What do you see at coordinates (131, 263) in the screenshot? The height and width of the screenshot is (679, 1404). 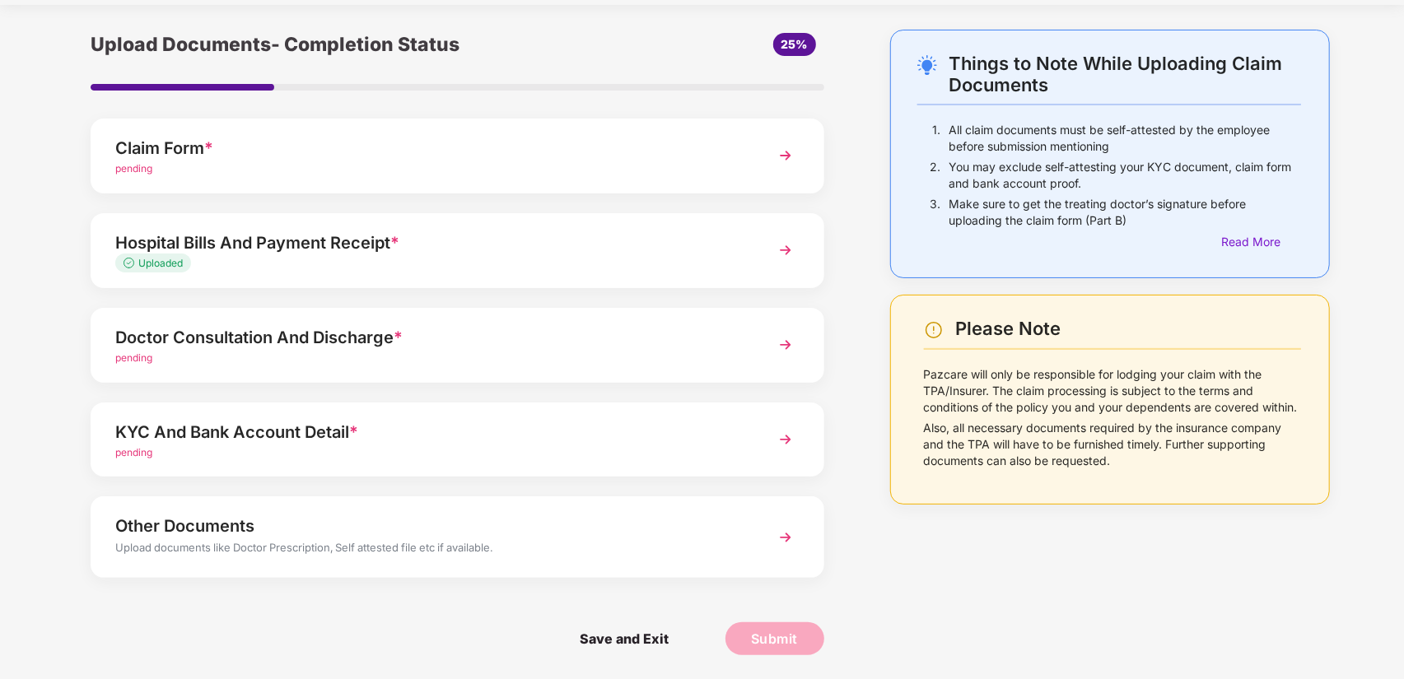 I see `img: svg+xml;base64,PHN2ZyB4bWxucz0iaHR0cDovL3d3dy53My5vcmcvMjAwMC9zdmciIHdpZHRoPSIxMy4zMzMiIGhlaWdodD...` at bounding box center [131, 263].